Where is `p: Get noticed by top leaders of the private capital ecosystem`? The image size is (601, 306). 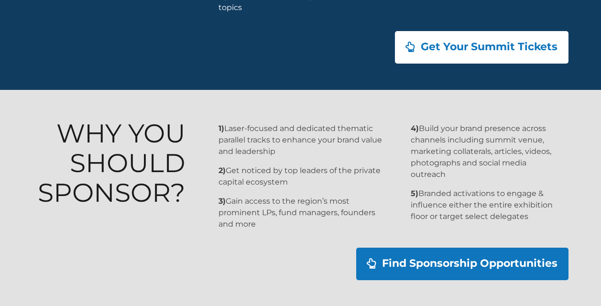
p: Get noticed by top leaders of the private capital ecosystem is located at coordinates (304, 176).